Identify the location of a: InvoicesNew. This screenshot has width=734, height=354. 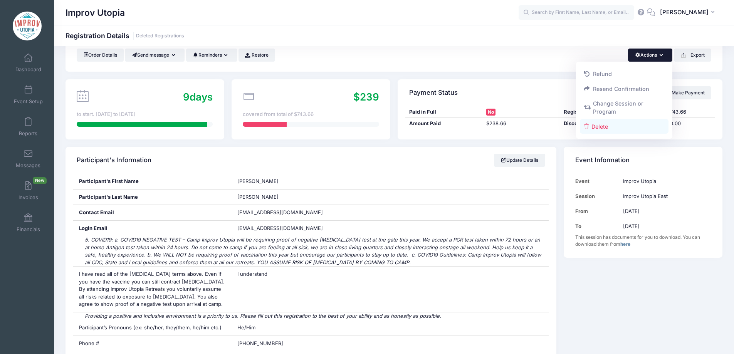
(28, 191).